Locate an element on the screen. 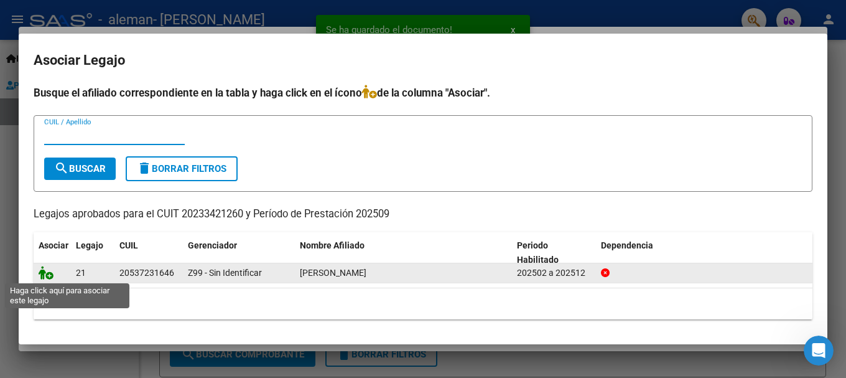 The width and height of the screenshot is (846, 378). span: Asociar is located at coordinates (54, 245).